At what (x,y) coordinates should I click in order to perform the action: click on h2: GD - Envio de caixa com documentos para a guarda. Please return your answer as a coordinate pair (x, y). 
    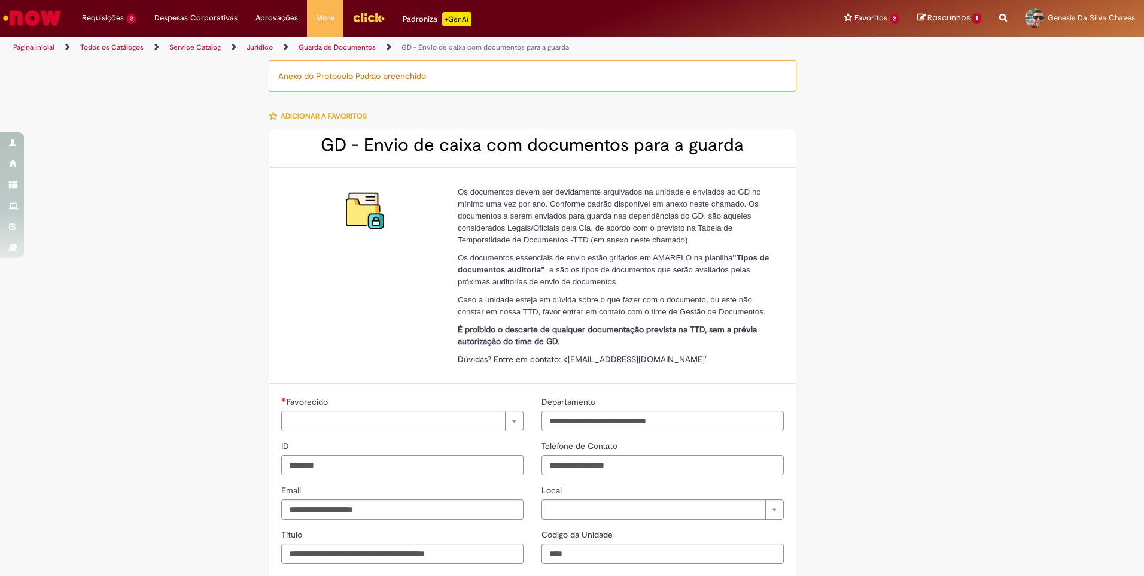
    Looking at the image, I should click on (533, 145).